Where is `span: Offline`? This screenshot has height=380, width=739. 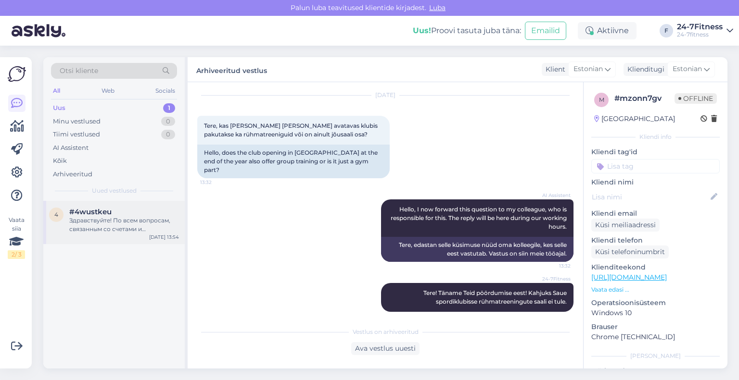
span: Offline is located at coordinates (695, 99).